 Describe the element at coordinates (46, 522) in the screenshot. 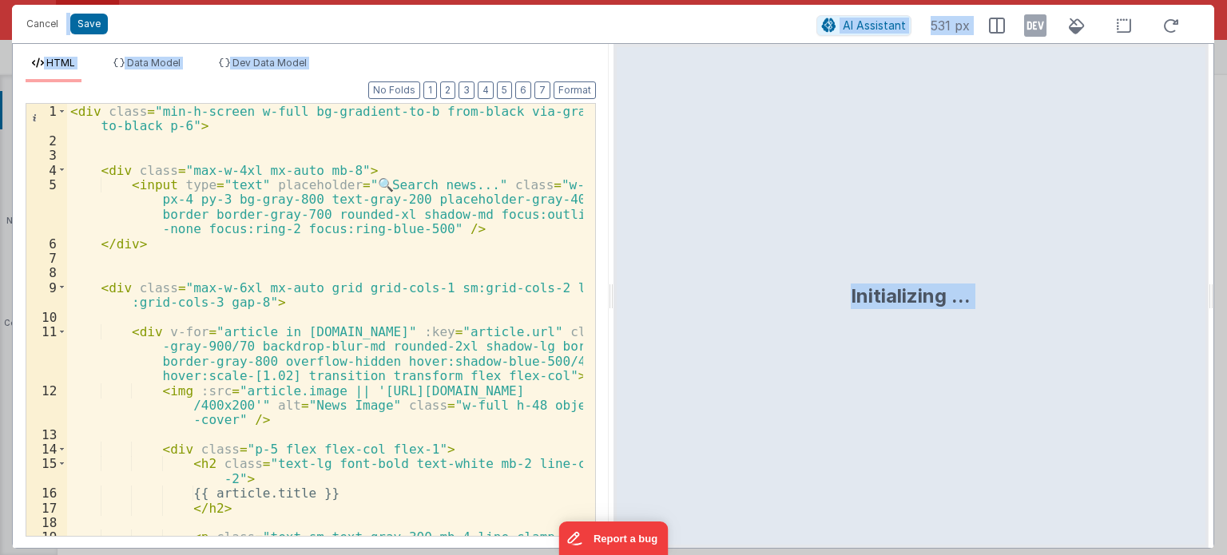

I see `div: 18` at that location.